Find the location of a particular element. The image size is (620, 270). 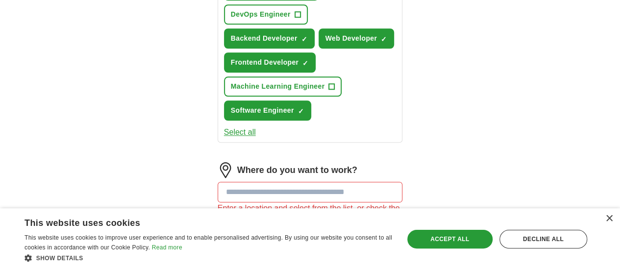

label: Where do you want to work? is located at coordinates (297, 170).